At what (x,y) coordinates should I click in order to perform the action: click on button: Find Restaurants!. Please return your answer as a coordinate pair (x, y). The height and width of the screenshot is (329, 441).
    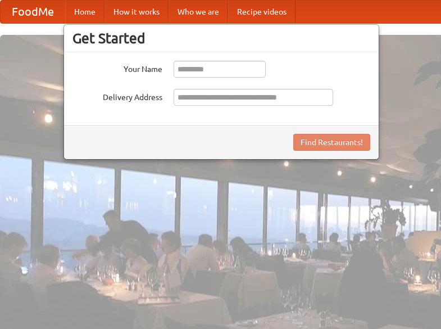
    Looking at the image, I should click on (331, 142).